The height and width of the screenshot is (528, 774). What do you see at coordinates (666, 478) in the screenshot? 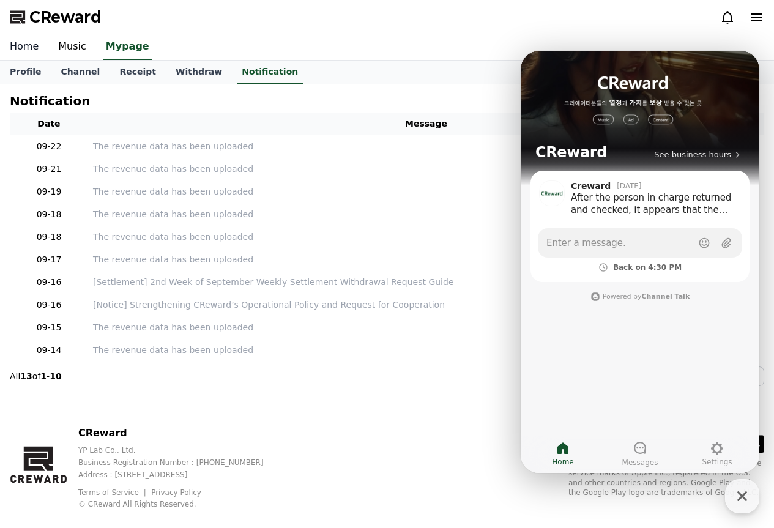
I see `p: App Store, iCloud, iCloud Drive, and iTunes Store are service marks of Apple Inc., registered in ...` at bounding box center [666, 478].